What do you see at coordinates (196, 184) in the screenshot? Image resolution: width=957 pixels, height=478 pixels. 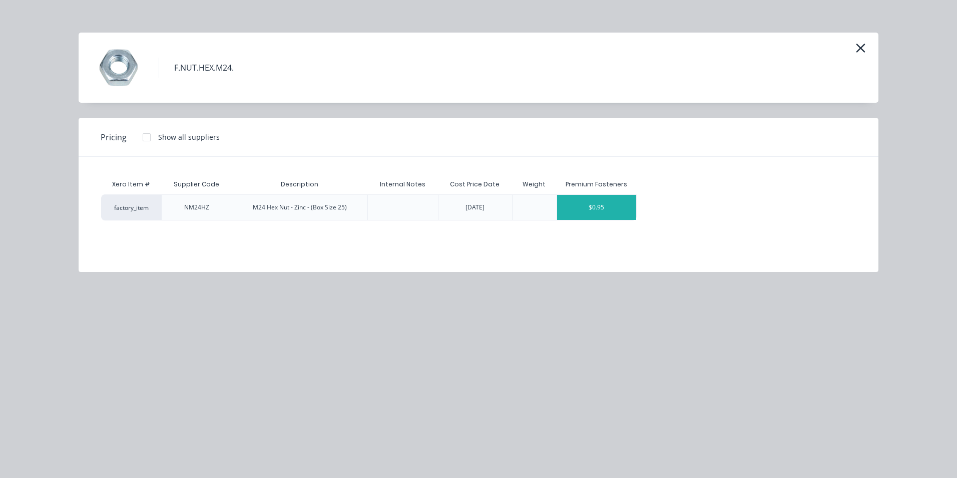 I see `div: Supplier Code` at bounding box center [196, 184].